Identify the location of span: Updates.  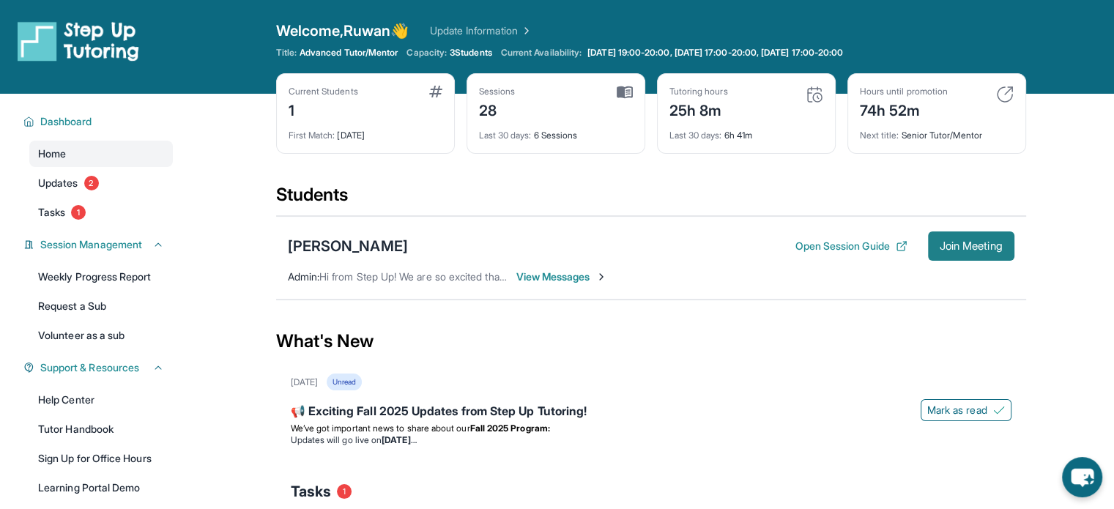
(58, 183).